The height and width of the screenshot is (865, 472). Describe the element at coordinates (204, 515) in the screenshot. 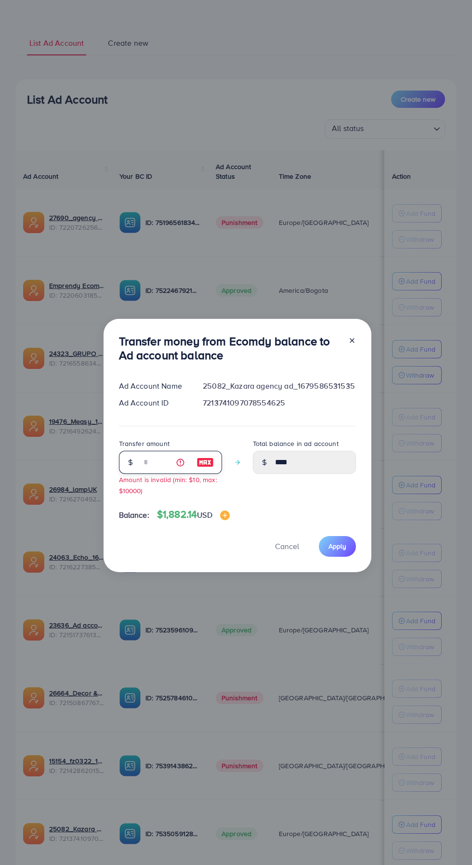

I see `span: USD` at that location.